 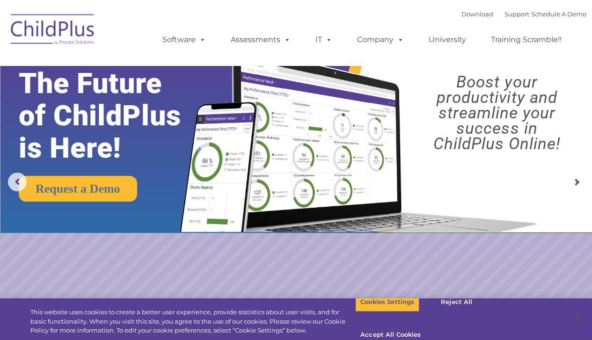 I want to click on button: Reject All, so click(x=457, y=303).